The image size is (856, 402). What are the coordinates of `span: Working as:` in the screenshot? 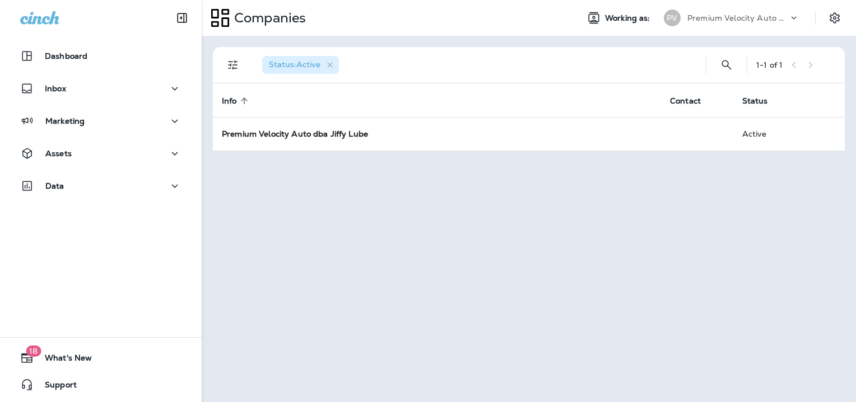 It's located at (628, 18).